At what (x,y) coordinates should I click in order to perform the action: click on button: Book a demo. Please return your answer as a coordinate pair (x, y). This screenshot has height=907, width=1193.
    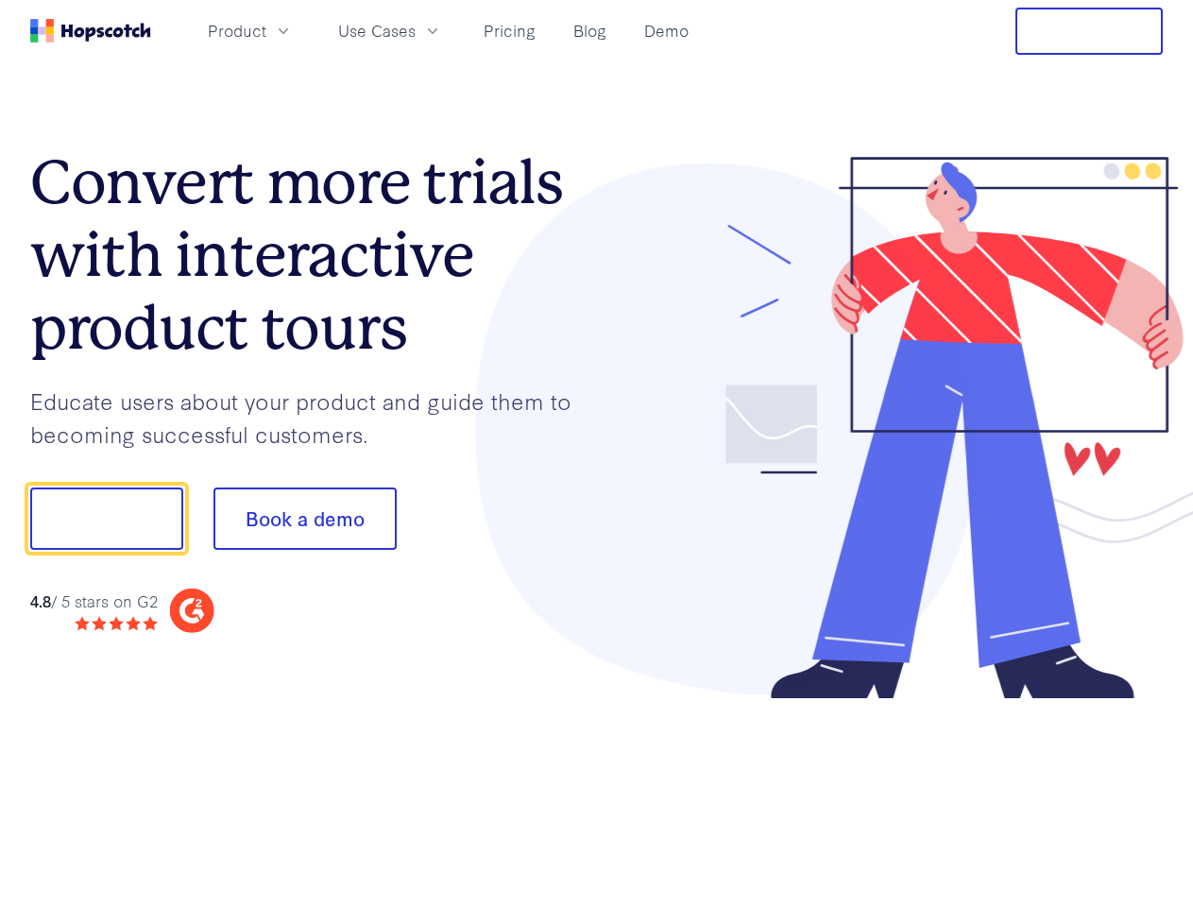
    Looking at the image, I should click on (305, 518).